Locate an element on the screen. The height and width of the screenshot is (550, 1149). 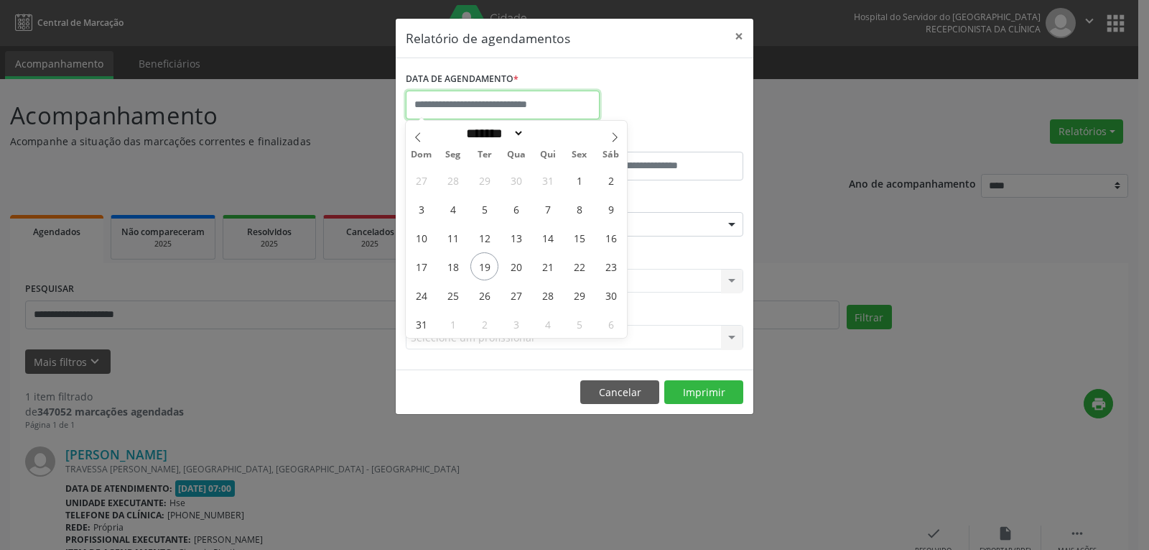
label: ATÉ is located at coordinates (661, 140).